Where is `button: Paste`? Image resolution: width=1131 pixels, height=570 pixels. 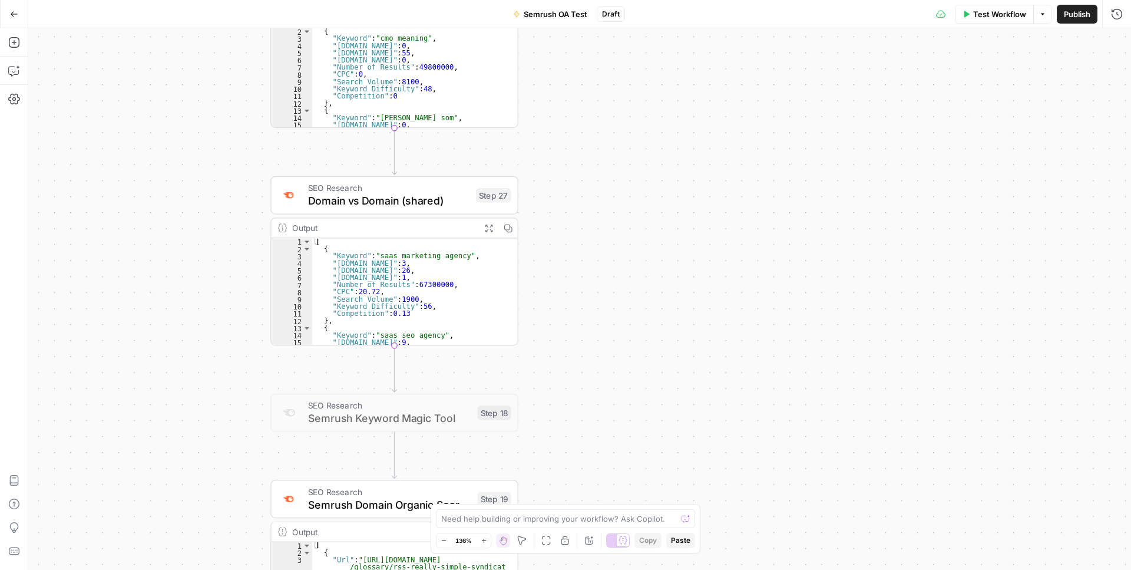 button: Paste is located at coordinates (680, 540).